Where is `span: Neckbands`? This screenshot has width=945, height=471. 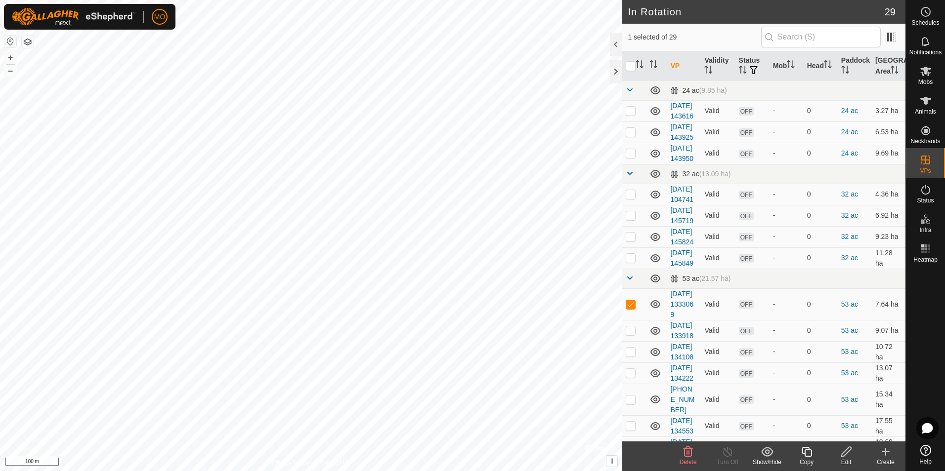
span: Neckbands is located at coordinates (925, 141).